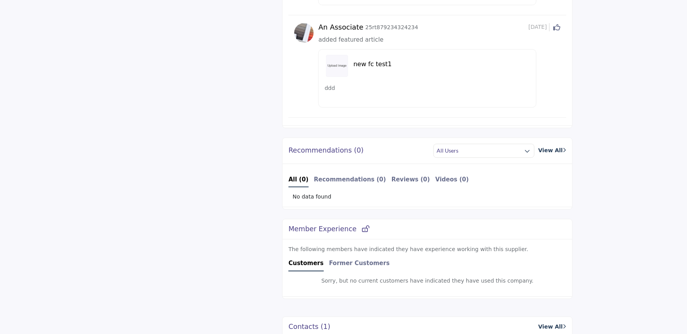 The height and width of the screenshot is (334, 687). What do you see at coordinates (452, 179) in the screenshot?
I see `b: Videos (0)` at bounding box center [452, 179].